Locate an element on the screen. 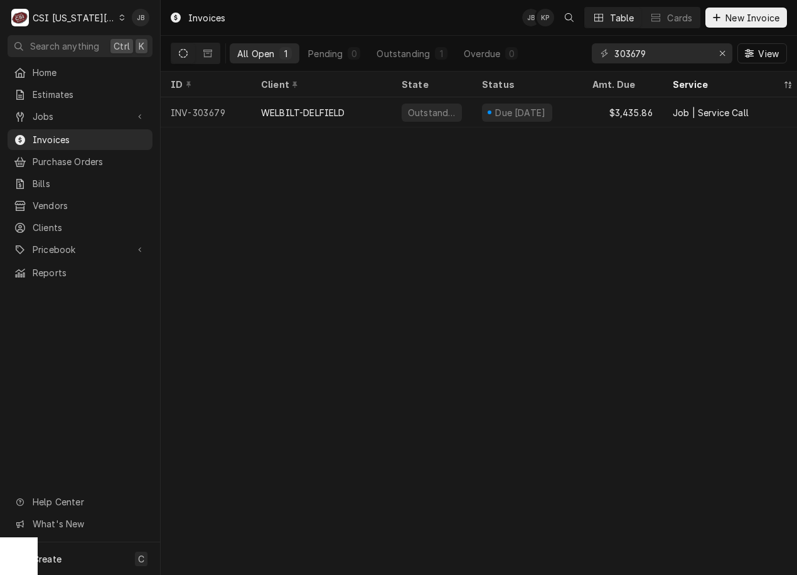 This screenshot has width=797, height=575. span: K is located at coordinates (141, 46).